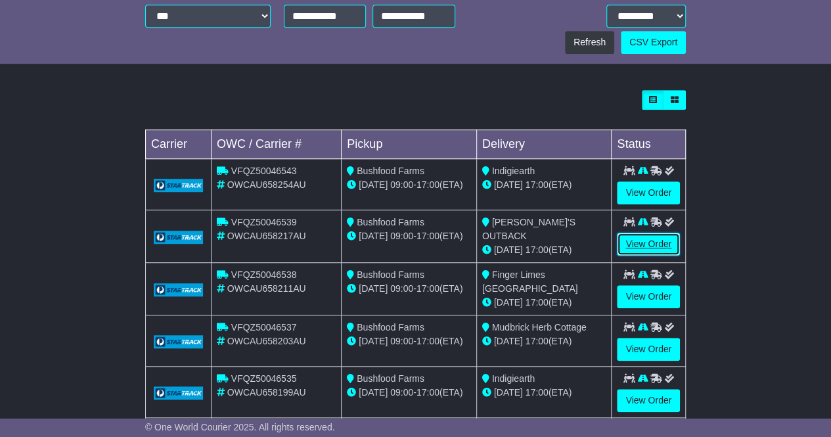  I want to click on span: OWCAU658203AU, so click(267, 341).